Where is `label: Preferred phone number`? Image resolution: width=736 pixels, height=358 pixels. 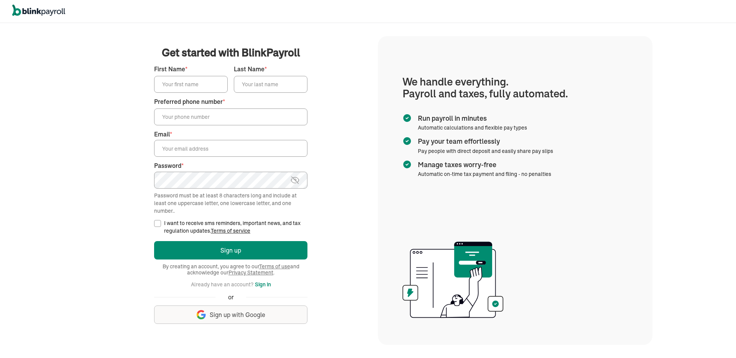
label: Preferred phone number is located at coordinates (231, 102).